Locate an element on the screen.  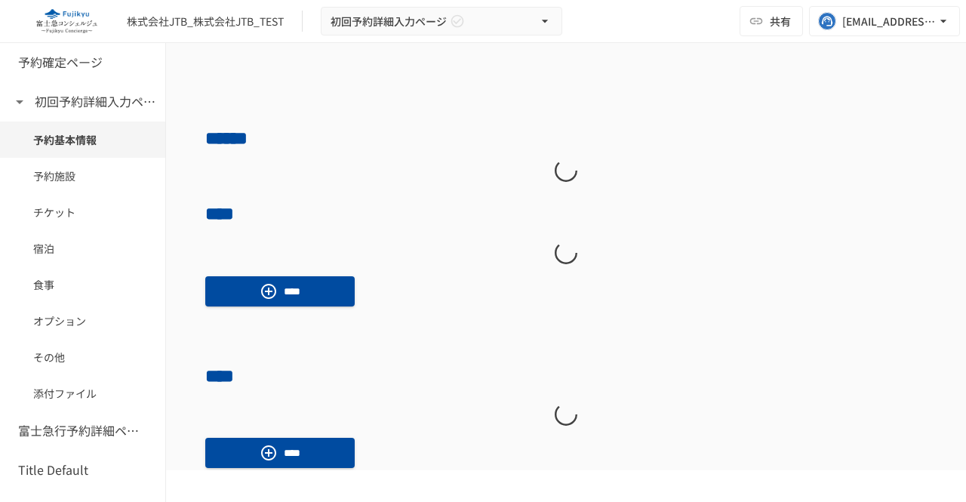
h6: 予約確定ページ is located at coordinates (60, 63).